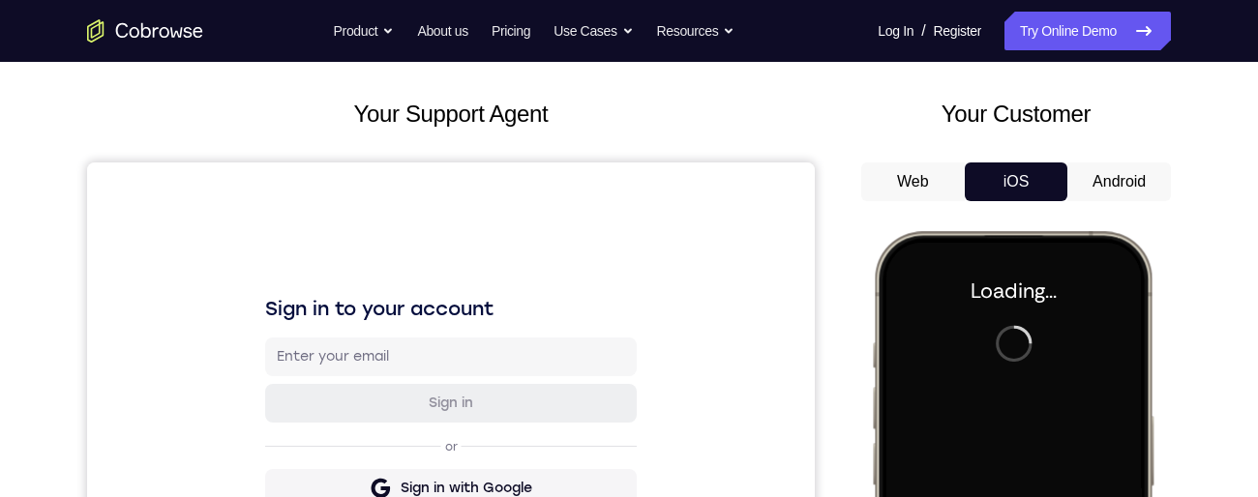 Image resolution: width=1258 pixels, height=497 pixels. What do you see at coordinates (364, 373) in the screenshot?
I see `button: Sign in with GitHub` at bounding box center [364, 373].